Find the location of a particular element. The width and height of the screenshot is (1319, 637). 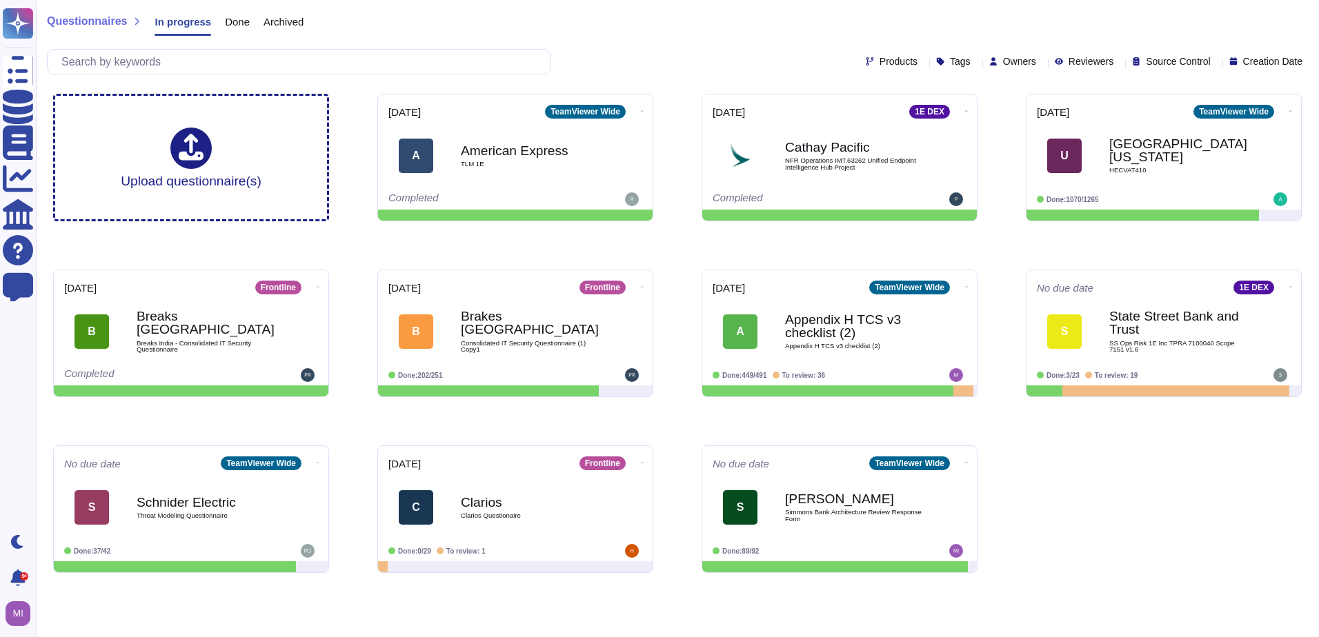

span: Done: 3/23 is located at coordinates (1063, 375).